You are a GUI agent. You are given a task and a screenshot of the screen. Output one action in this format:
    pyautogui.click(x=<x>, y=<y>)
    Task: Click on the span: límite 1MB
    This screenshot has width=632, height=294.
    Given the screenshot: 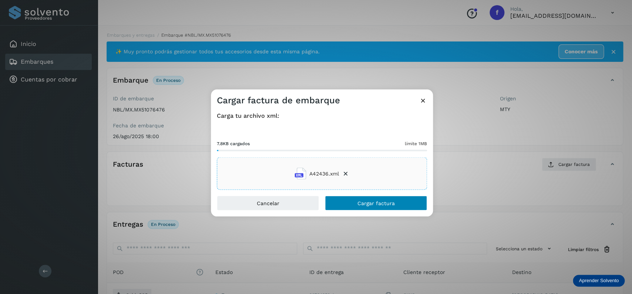 What is the action you would take?
    pyautogui.click(x=416, y=144)
    